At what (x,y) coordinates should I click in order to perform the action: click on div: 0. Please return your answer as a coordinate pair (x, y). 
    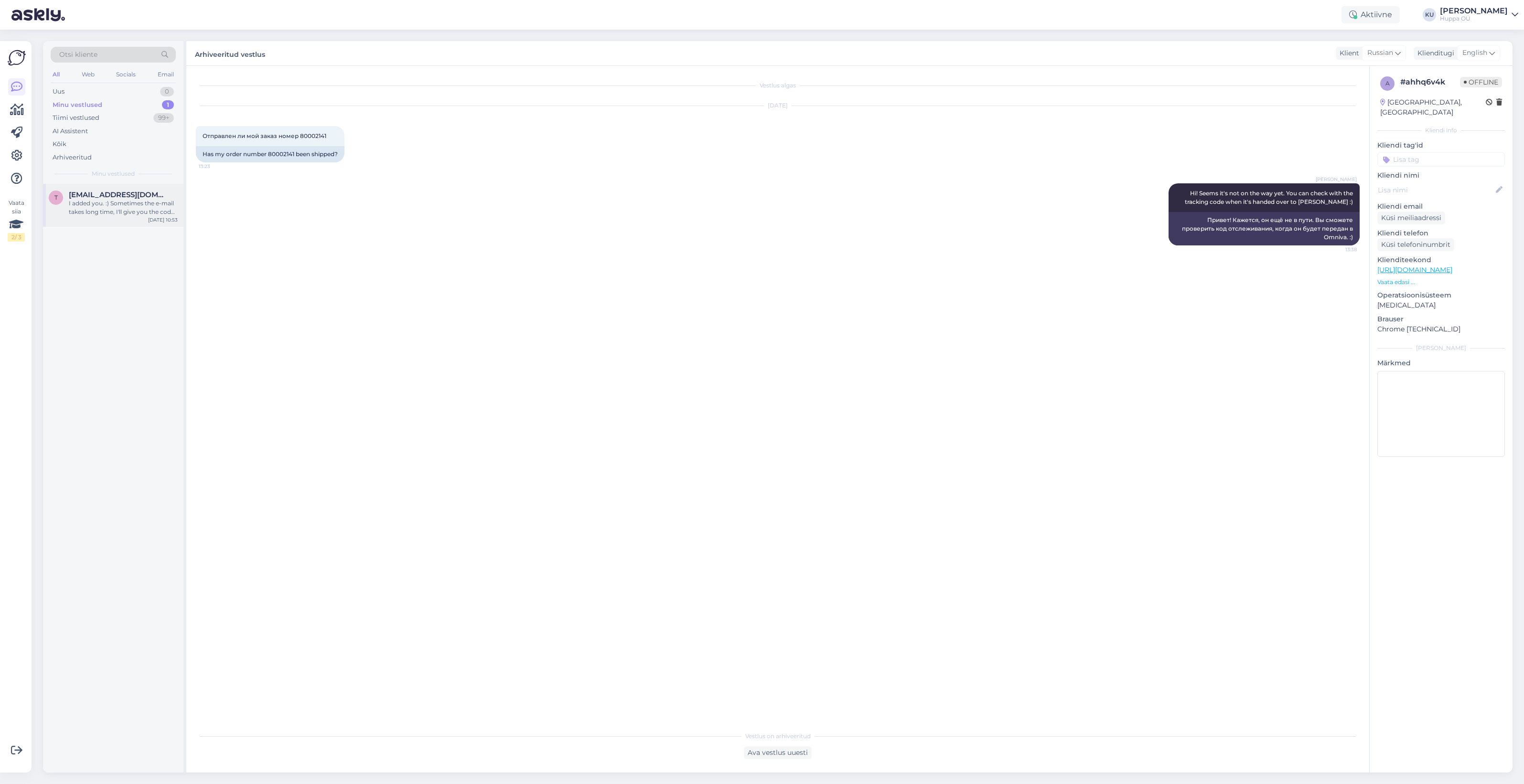
    Looking at the image, I should click on (166, 92).